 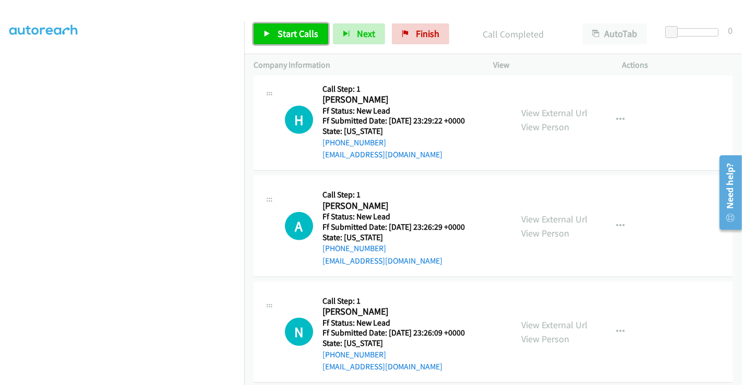 What do you see at coordinates (677, 65) in the screenshot?
I see `p: Actions` at bounding box center [677, 65].